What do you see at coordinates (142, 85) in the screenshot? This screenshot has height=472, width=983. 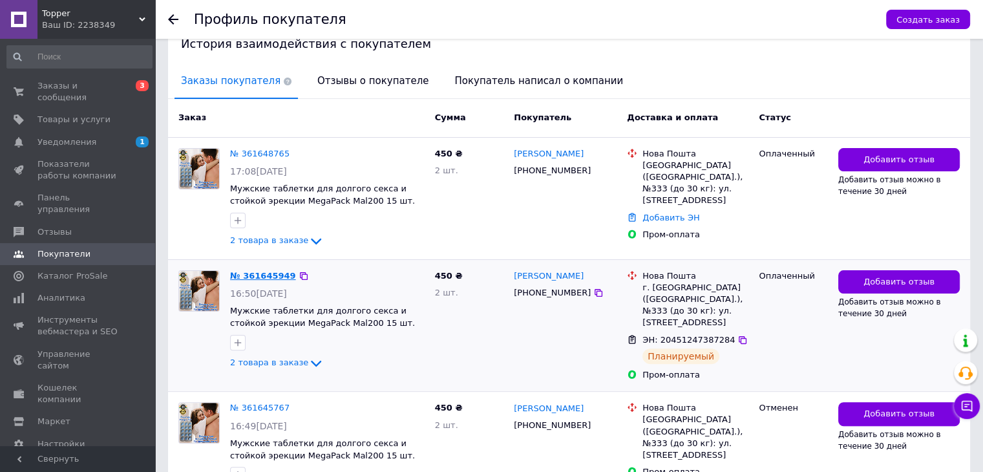 I see `span: 3` at bounding box center [142, 85].